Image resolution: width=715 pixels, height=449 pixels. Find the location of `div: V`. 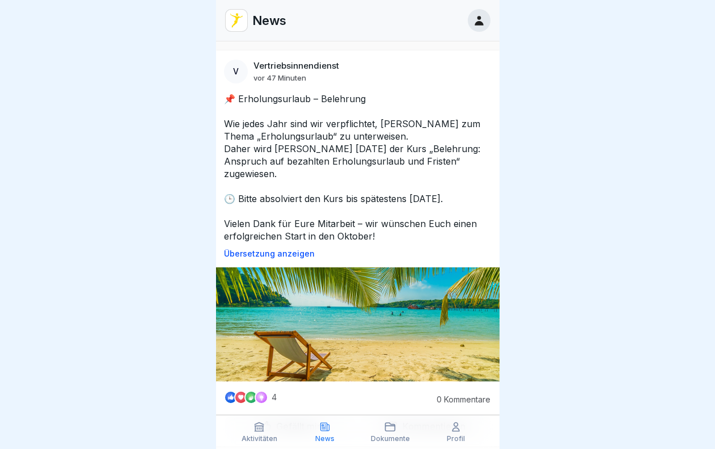

div: V is located at coordinates (236, 71).